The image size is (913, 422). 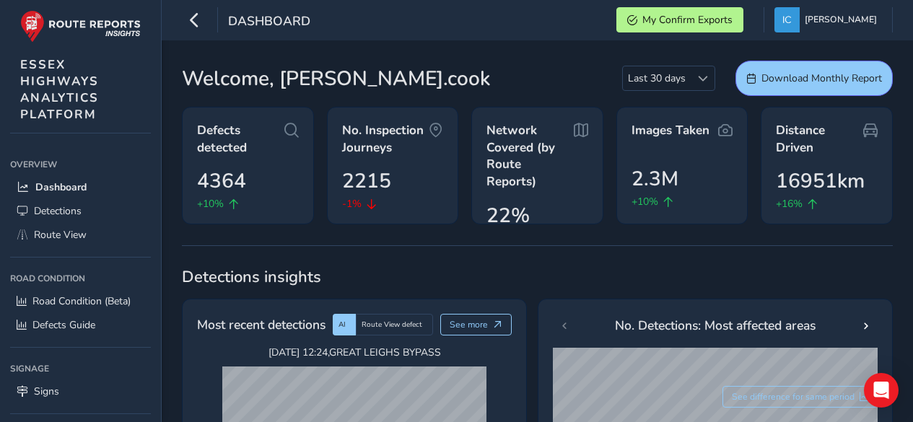 What do you see at coordinates (367, 181) in the screenshot?
I see `span: 2215` at bounding box center [367, 181].